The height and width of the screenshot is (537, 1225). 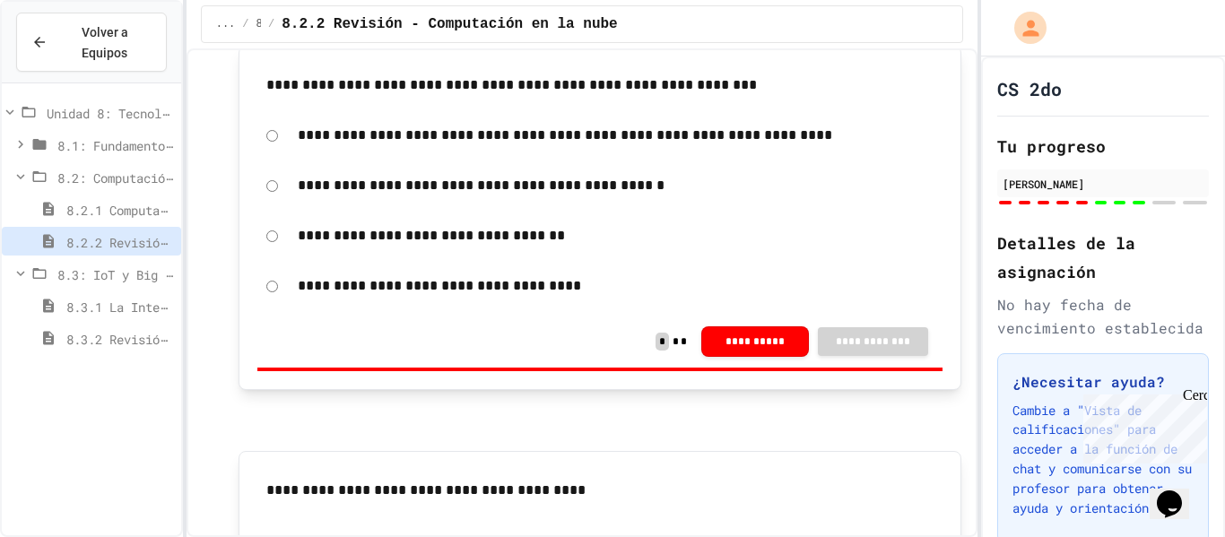 I want to click on font: ¿Necesitar ayuda?, so click(x=1089, y=381).